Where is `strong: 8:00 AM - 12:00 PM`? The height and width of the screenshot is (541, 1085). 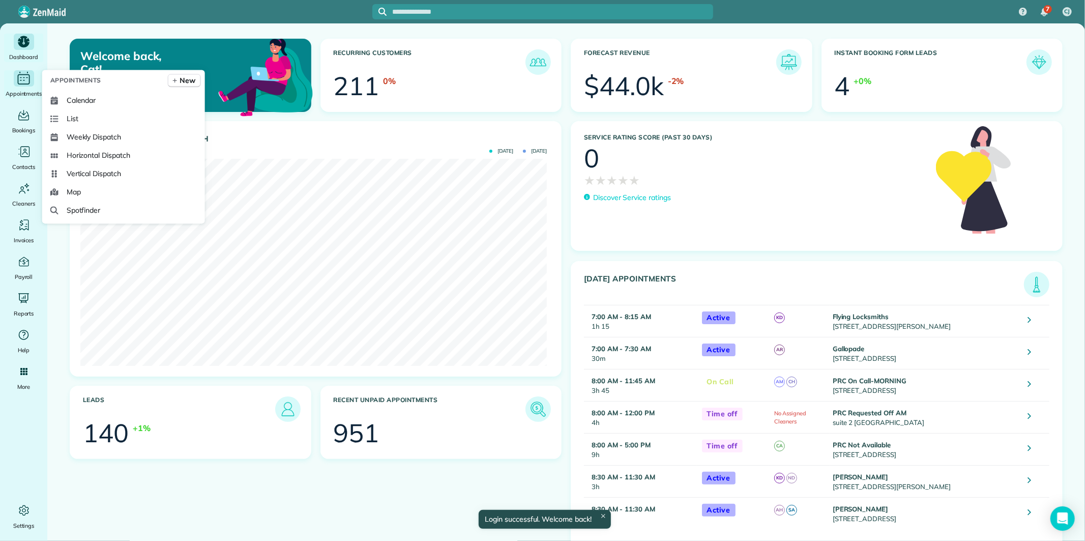 strong: 8:00 AM - 12:00 PM is located at coordinates (623, 413).